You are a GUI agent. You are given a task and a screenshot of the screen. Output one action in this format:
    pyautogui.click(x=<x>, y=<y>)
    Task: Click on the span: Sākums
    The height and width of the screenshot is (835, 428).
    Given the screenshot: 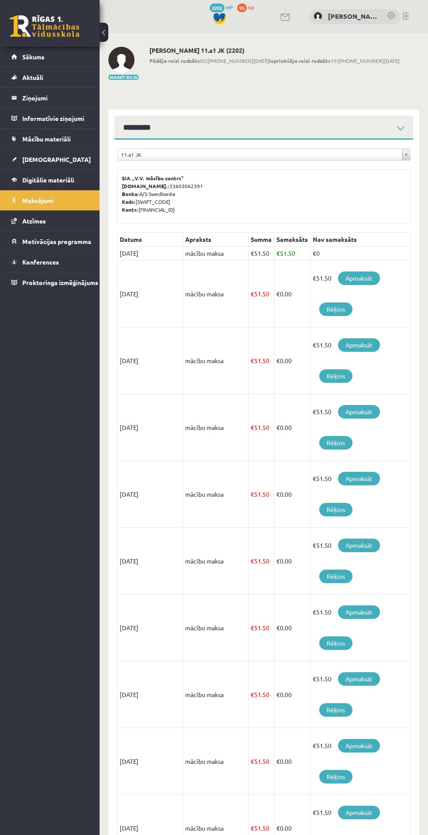 What is the action you would take?
    pyautogui.click(x=33, y=57)
    